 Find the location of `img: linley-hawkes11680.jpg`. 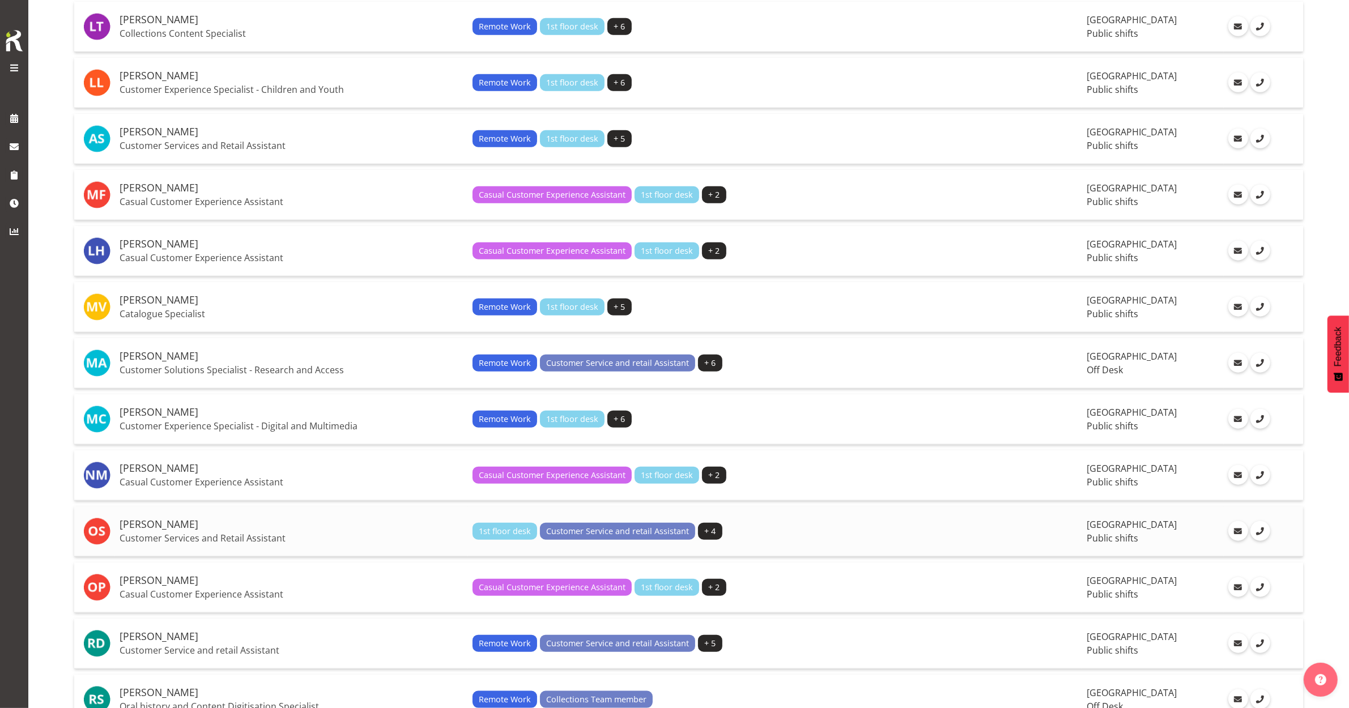

img: linley-hawkes11680.jpg is located at coordinates (97, 251).